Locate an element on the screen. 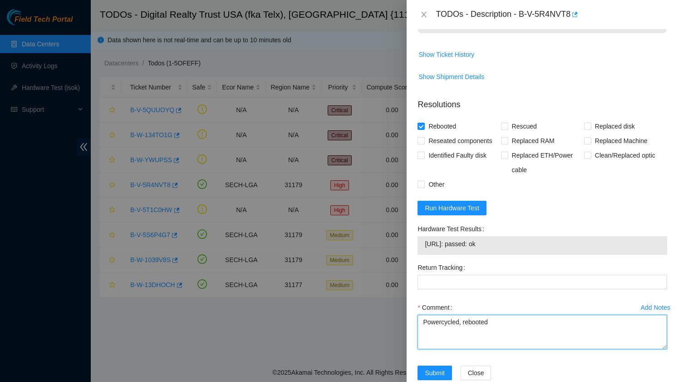 The width and height of the screenshot is (678, 382). button: Show Ticket History is located at coordinates (446, 54).